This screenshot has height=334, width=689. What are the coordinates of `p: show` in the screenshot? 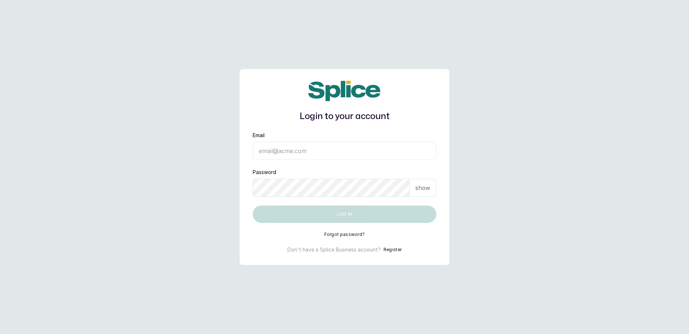 It's located at (423, 188).